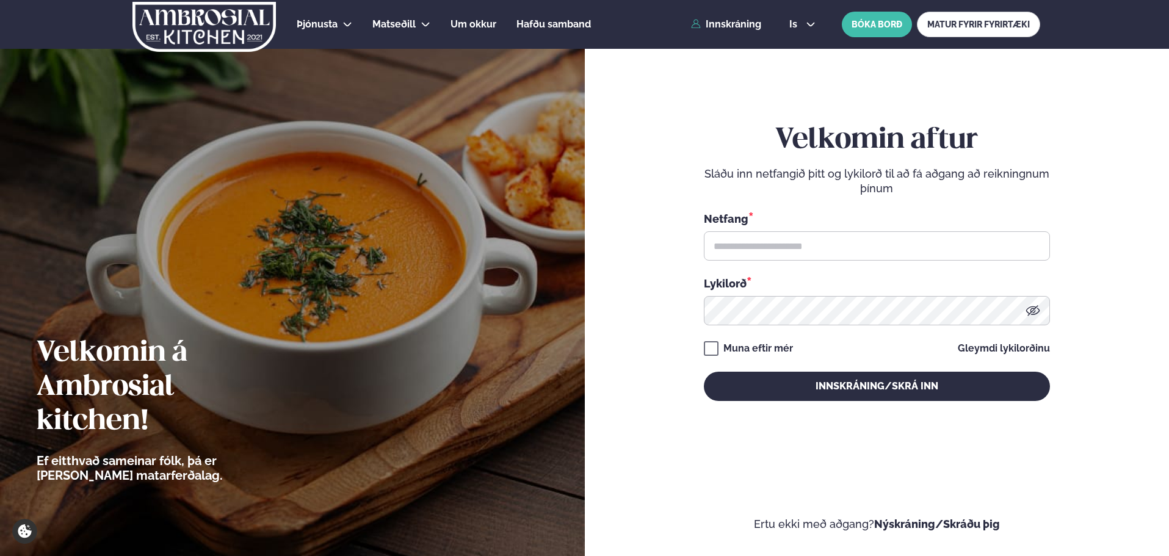  Describe the element at coordinates (473, 24) in the screenshot. I see `a: Um okkur` at that location.